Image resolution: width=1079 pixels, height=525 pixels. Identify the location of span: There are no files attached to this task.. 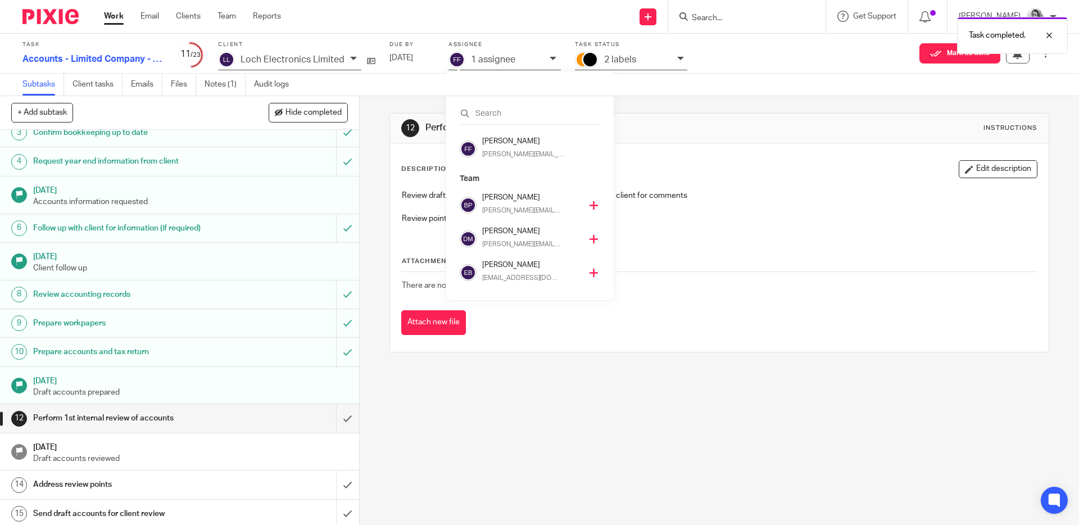
(469, 285).